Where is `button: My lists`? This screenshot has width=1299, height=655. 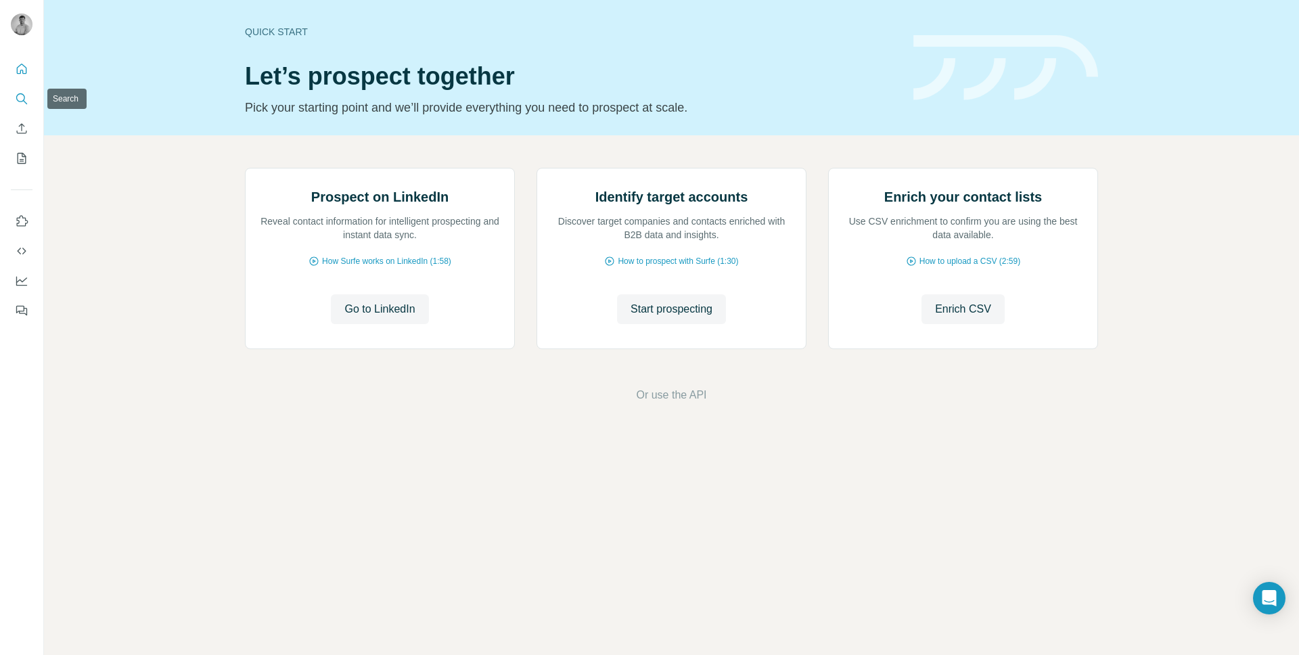 button: My lists is located at coordinates (22, 158).